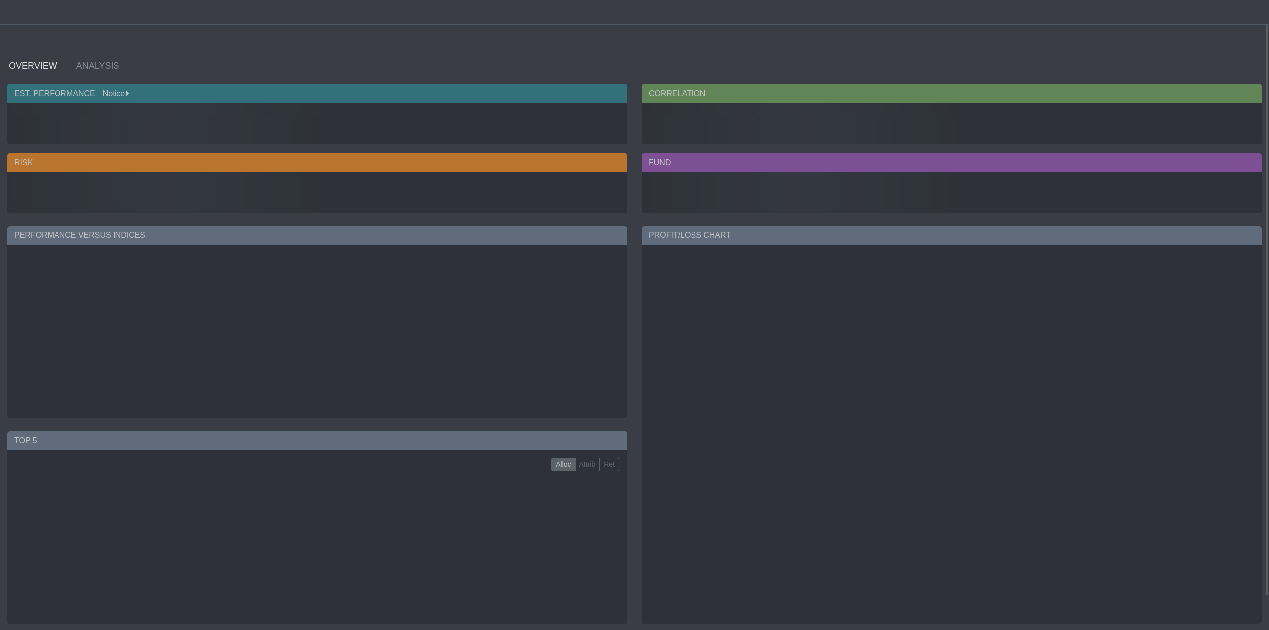  Describe the element at coordinates (317, 441) in the screenshot. I see `div: TOP 5` at that location.